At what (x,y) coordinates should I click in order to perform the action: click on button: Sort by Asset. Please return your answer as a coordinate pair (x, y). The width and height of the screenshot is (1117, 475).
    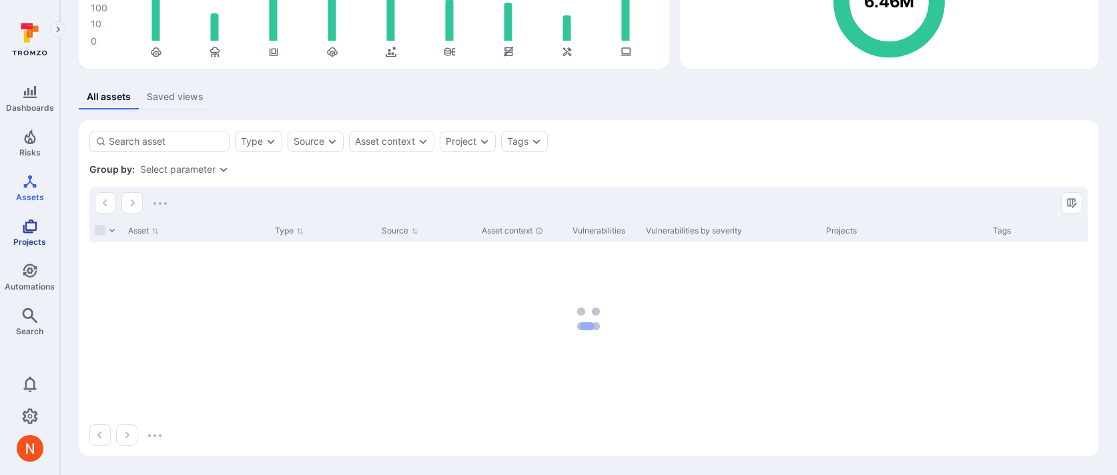
    Looking at the image, I should click on (143, 231).